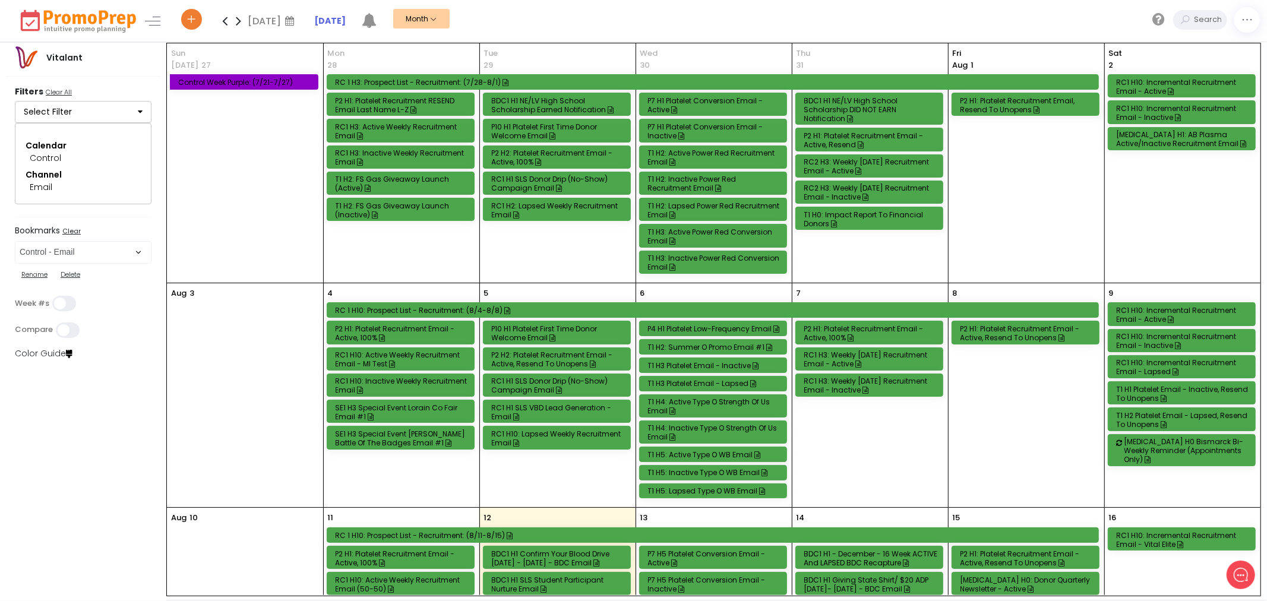 The width and height of the screenshot is (1267, 601). What do you see at coordinates (34, 330) in the screenshot?
I see `label: Compare` at bounding box center [34, 330].